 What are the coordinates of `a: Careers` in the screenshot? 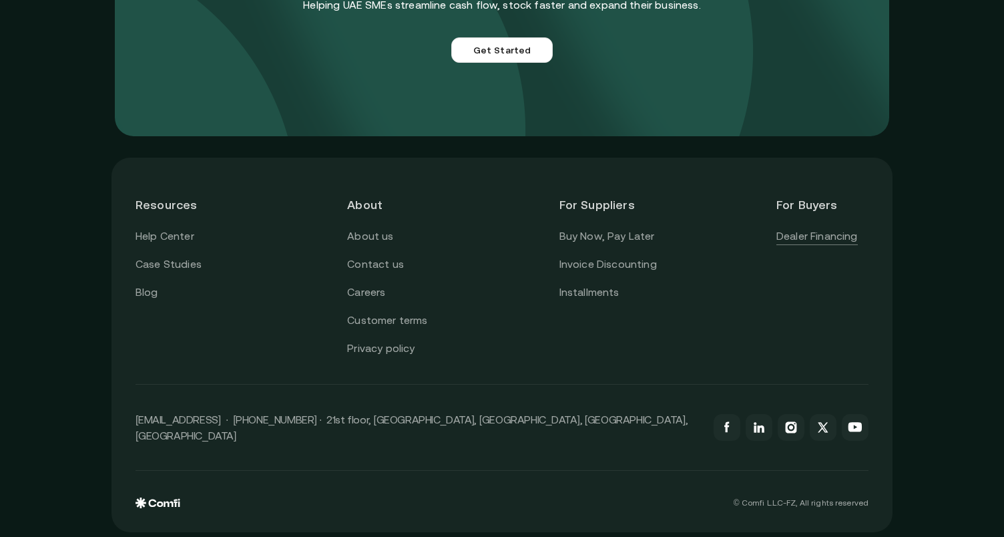 It's located at (366, 293).